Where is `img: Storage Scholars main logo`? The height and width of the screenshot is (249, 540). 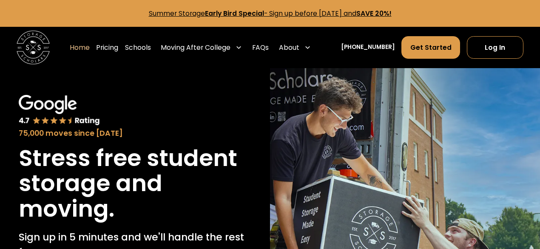 img: Storage Scholars main logo is located at coordinates (33, 47).